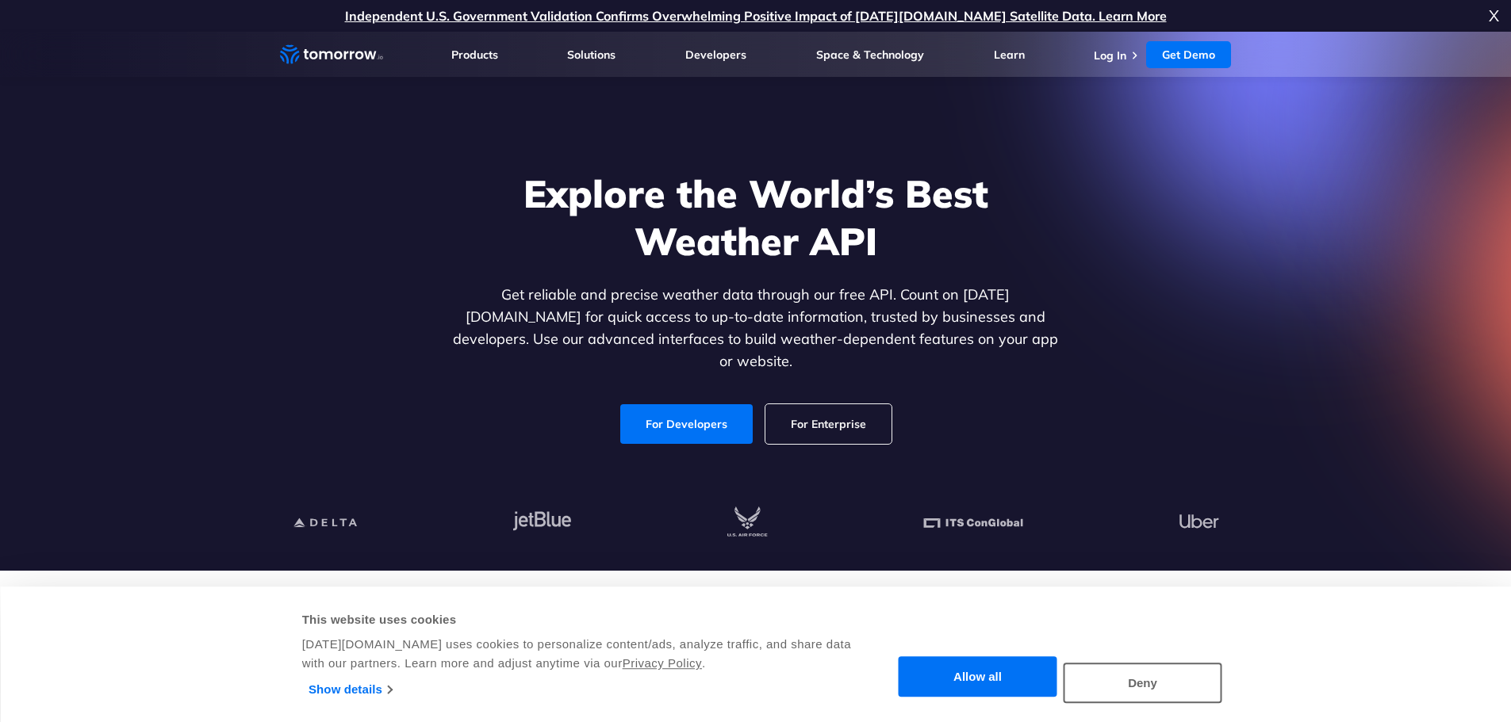  Describe the element at coordinates (1109, 56) in the screenshot. I see `a: Log In` at that location.